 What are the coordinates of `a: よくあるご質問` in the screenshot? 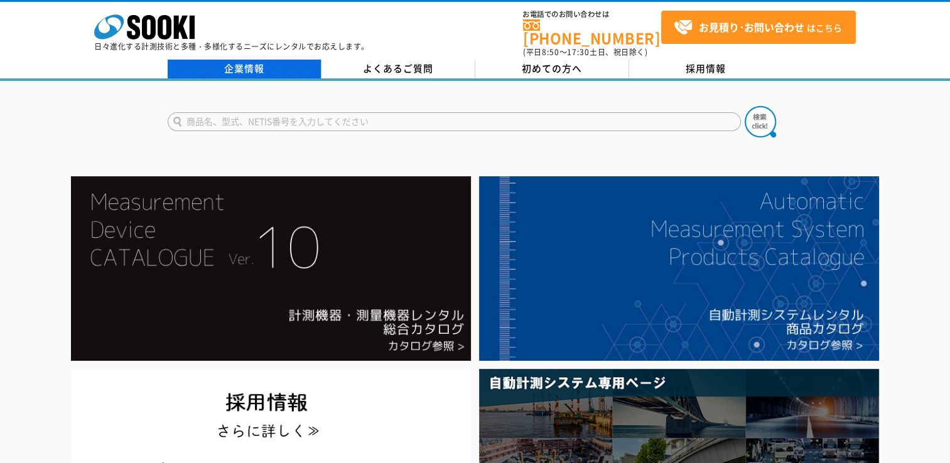 It's located at (398, 69).